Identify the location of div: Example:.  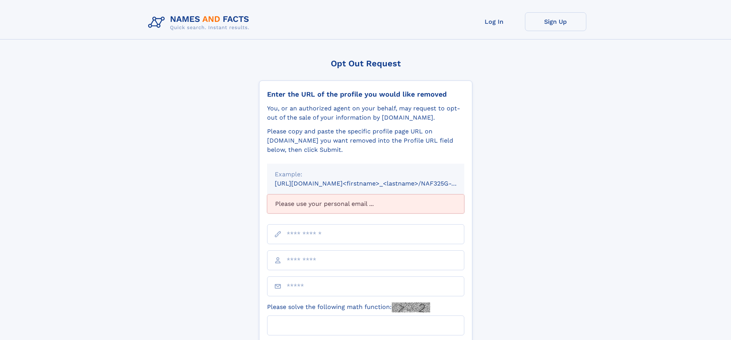
(365, 174).